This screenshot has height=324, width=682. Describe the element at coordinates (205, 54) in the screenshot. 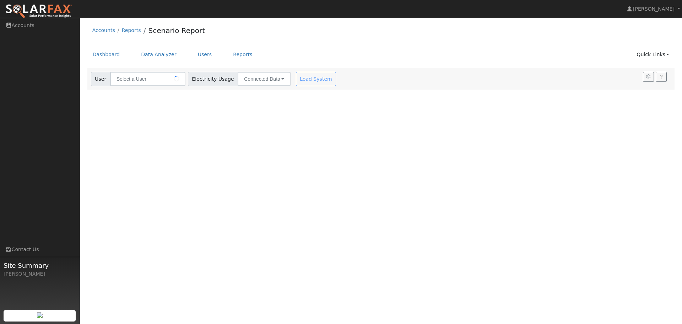

I see `a: Users` at that location.